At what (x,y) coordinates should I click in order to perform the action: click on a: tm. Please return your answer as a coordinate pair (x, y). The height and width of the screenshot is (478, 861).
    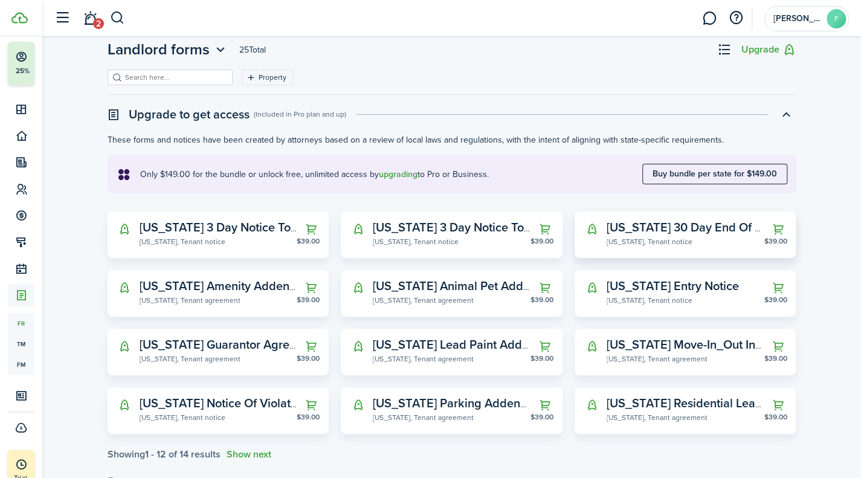
    Looking at the image, I should click on (21, 344).